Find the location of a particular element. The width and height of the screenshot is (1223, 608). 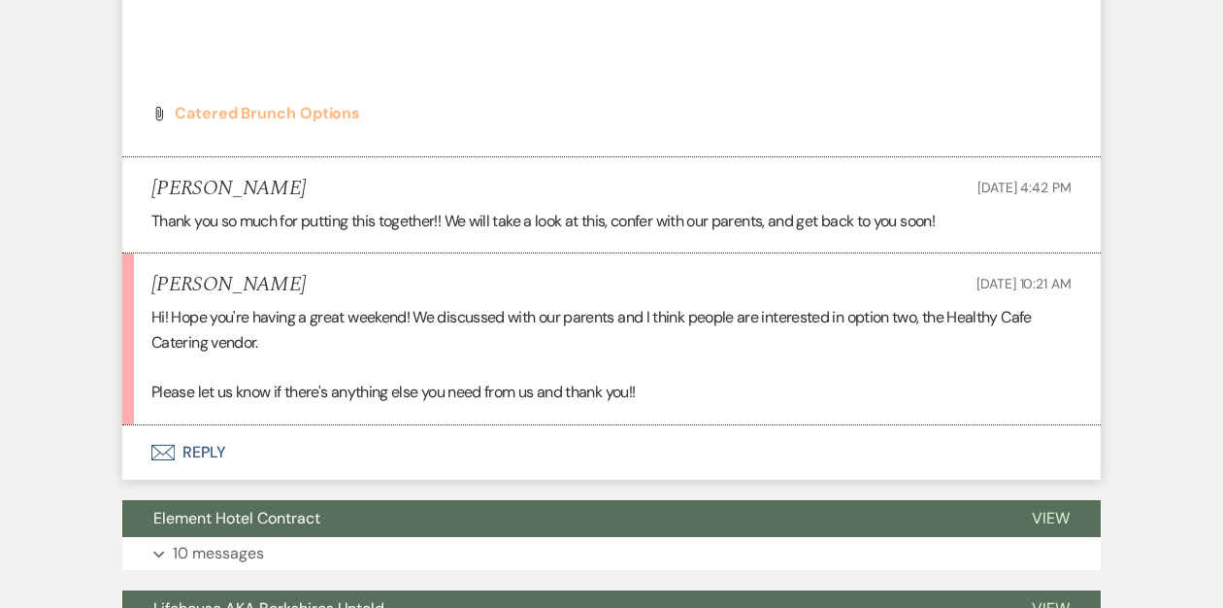

a: Catered Brunch Options is located at coordinates (267, 114).